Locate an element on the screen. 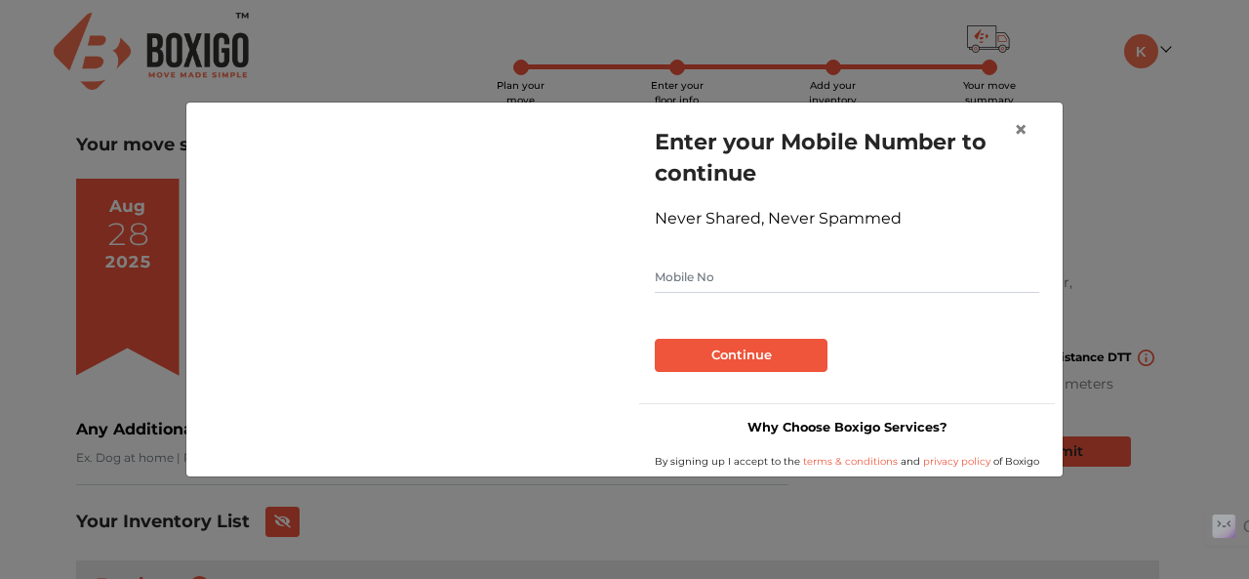 The width and height of the screenshot is (1249, 579). button: Close is located at coordinates (1021, 130).